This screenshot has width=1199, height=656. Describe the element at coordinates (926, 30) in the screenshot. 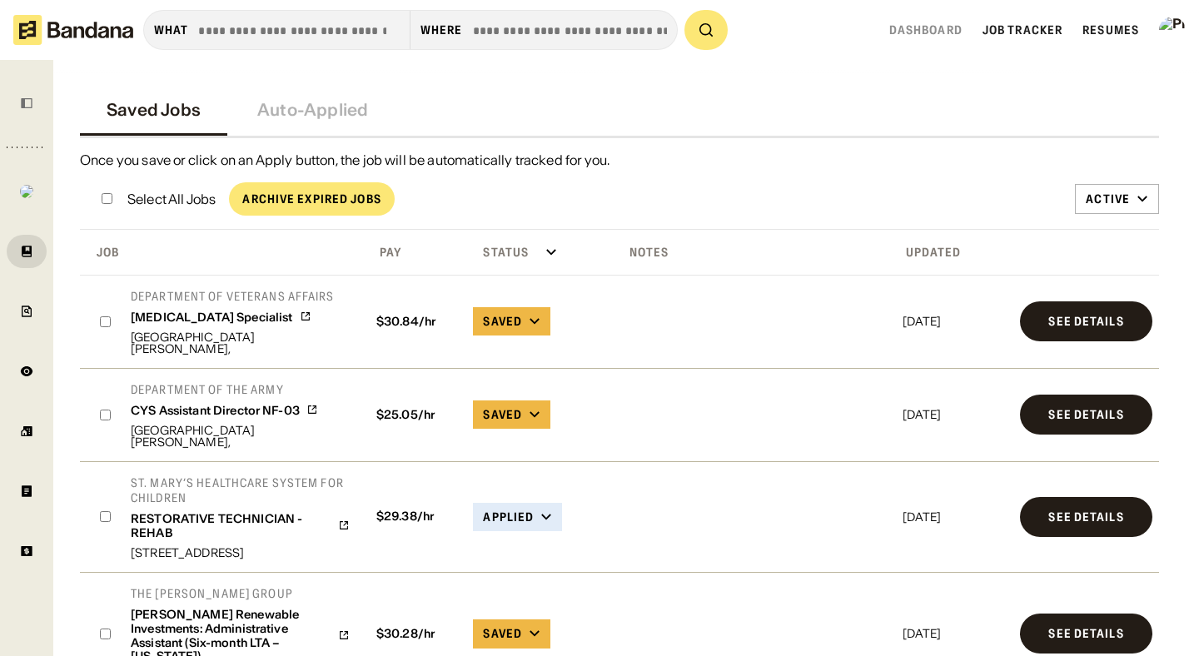

I see `span: Dashboard` at that location.